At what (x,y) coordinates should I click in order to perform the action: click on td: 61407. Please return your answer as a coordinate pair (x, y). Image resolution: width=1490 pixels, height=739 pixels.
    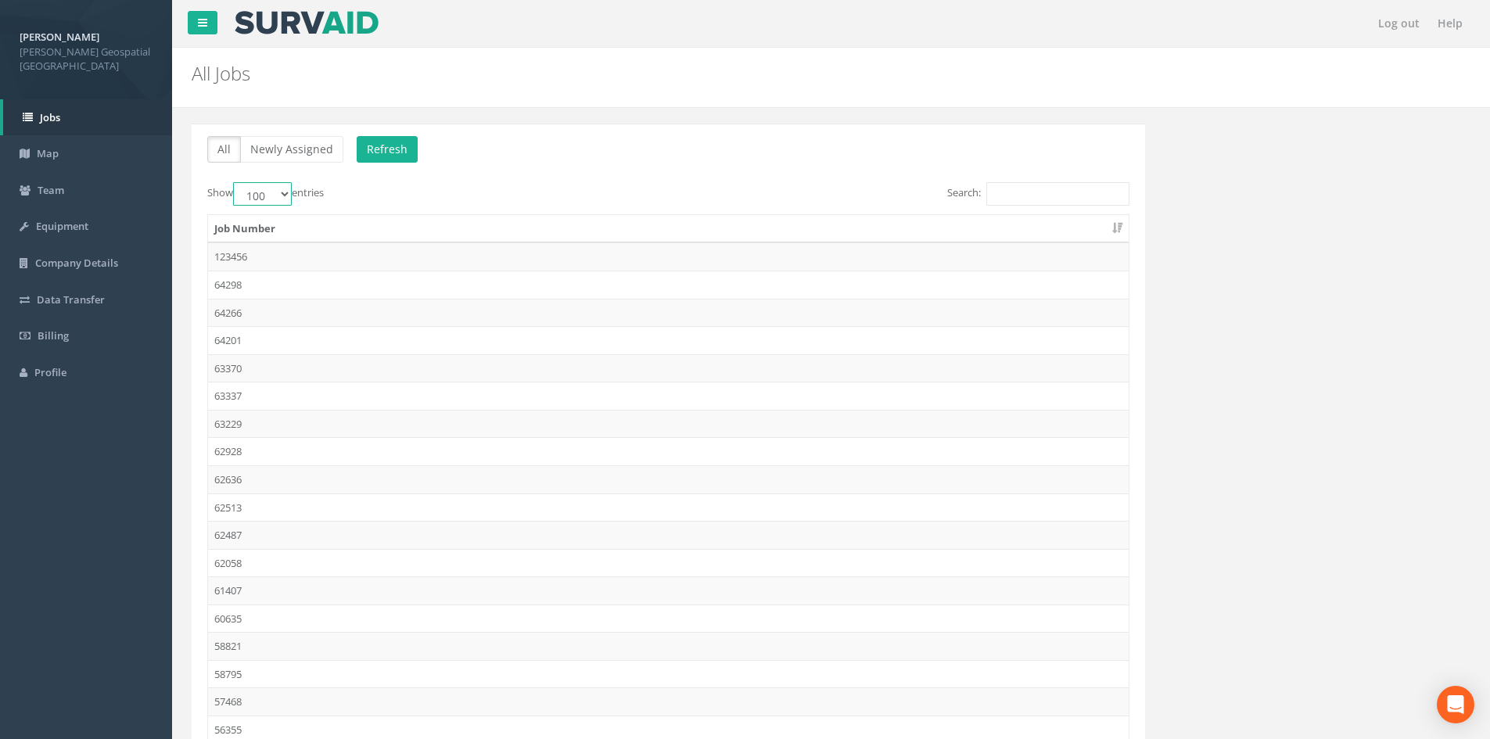
    Looking at the image, I should click on (668, 591).